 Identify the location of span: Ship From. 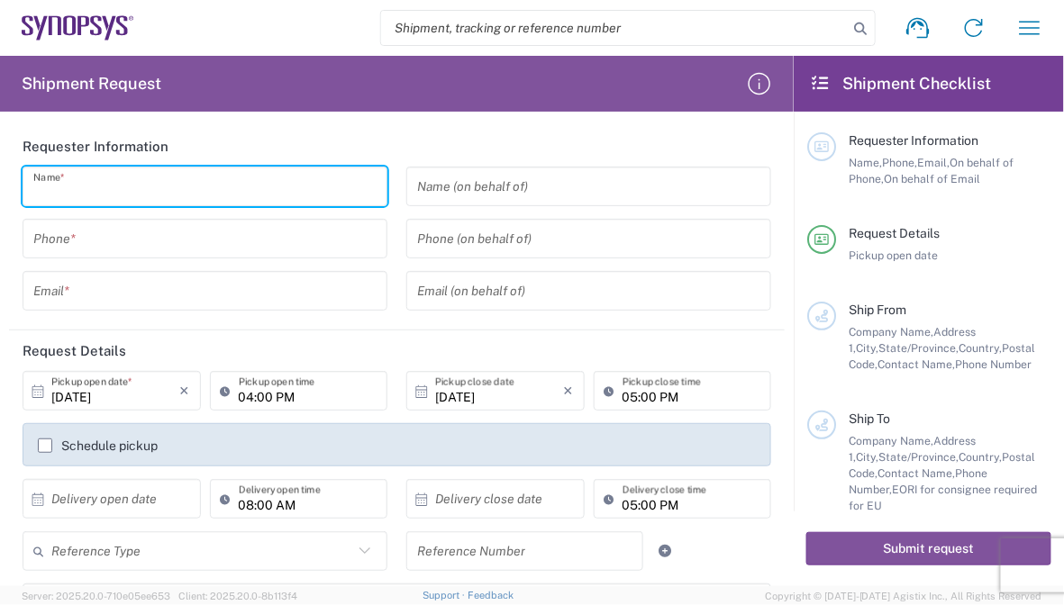
(877, 310).